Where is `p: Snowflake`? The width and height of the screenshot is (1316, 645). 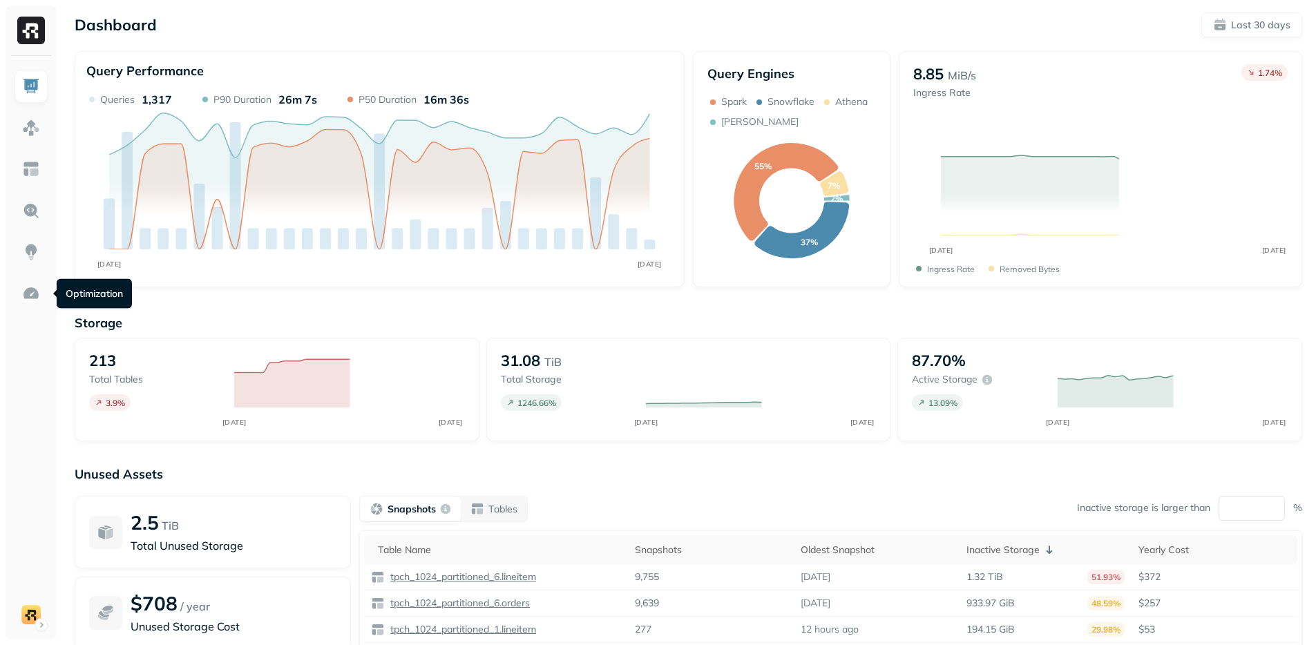 p: Snowflake is located at coordinates (791, 102).